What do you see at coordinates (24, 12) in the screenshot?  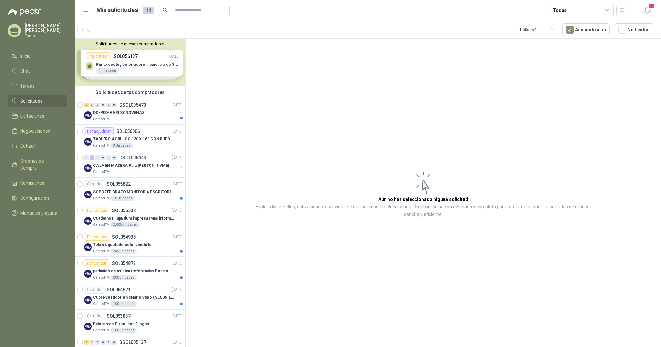 I see `img: Logo peakr` at bounding box center [24, 12].